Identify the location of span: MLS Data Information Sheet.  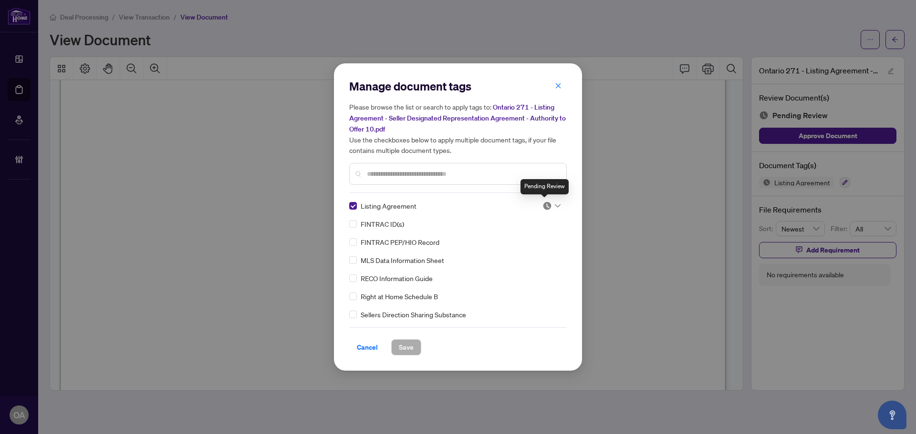
(402, 260).